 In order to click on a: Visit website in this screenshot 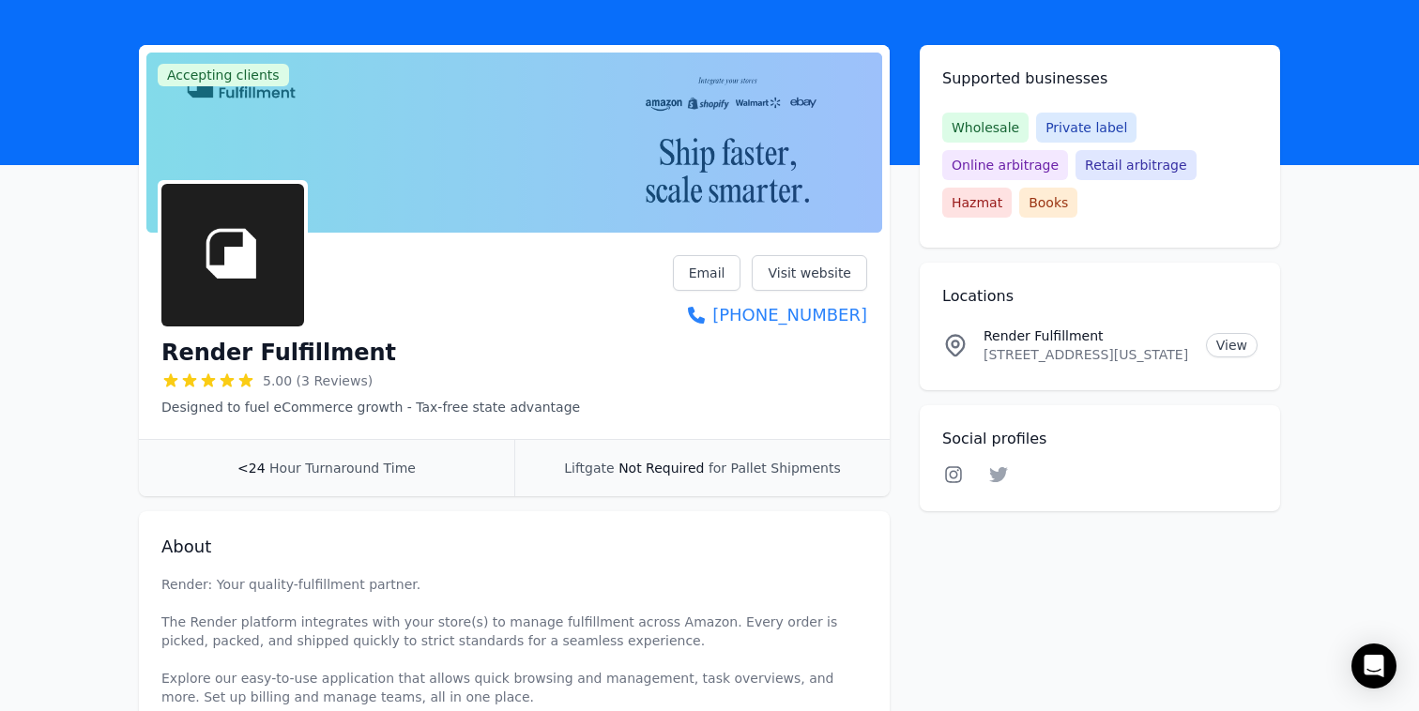, I will do `click(809, 273)`.